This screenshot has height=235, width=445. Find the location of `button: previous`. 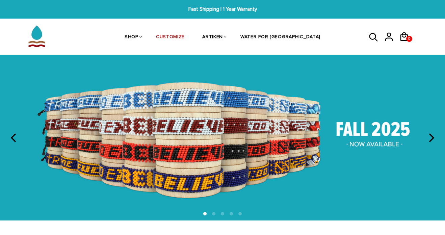

button: previous is located at coordinates (14, 138).